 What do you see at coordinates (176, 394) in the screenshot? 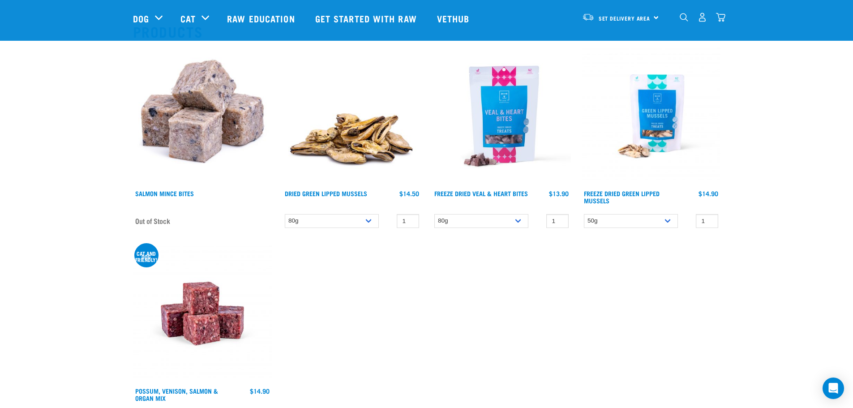
I see `a: Possum, Venison, Salmon & Organ Mix` at bounding box center [176, 394].